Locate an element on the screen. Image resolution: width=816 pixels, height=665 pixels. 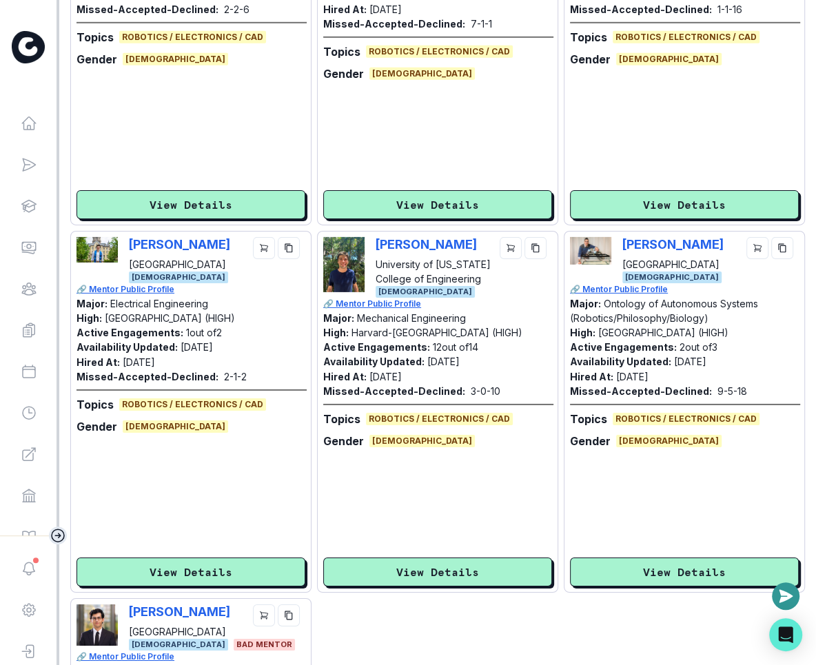
p: 1 out of 2 is located at coordinates (204, 332).